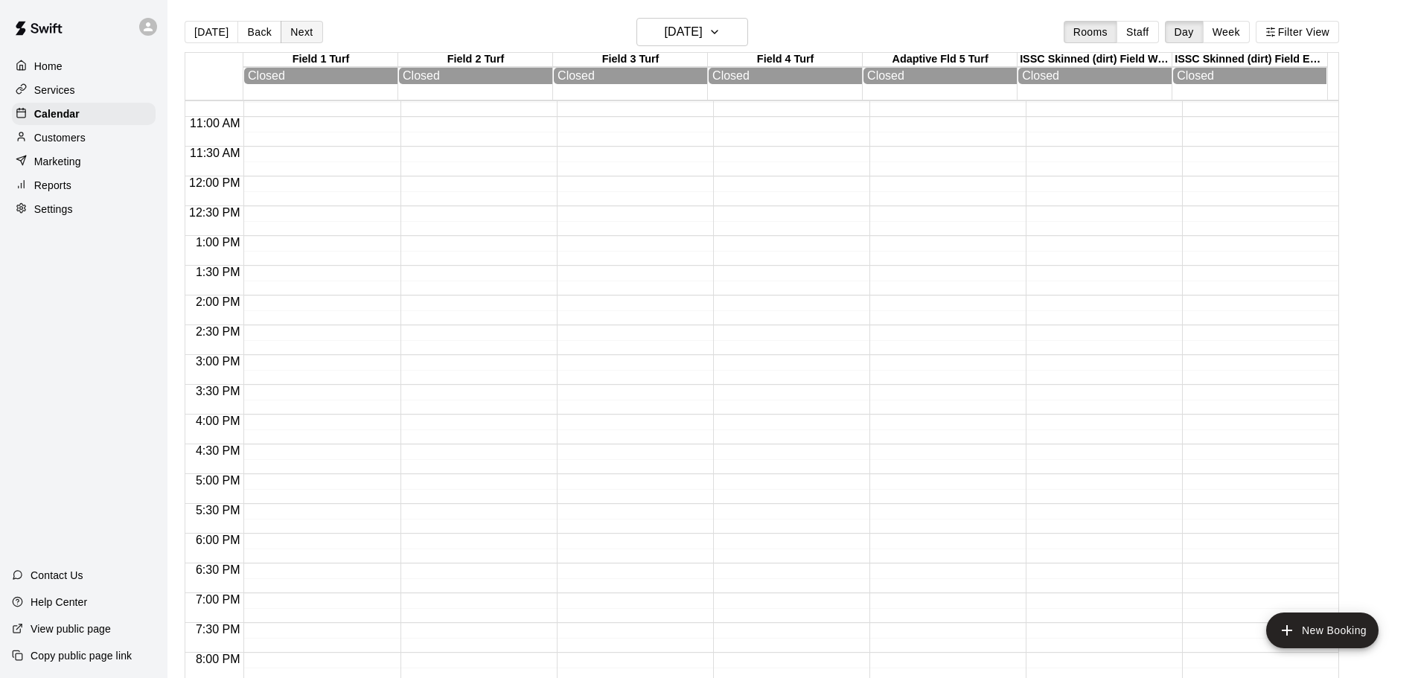 Image resolution: width=1418 pixels, height=678 pixels. I want to click on p: Settings, so click(54, 209).